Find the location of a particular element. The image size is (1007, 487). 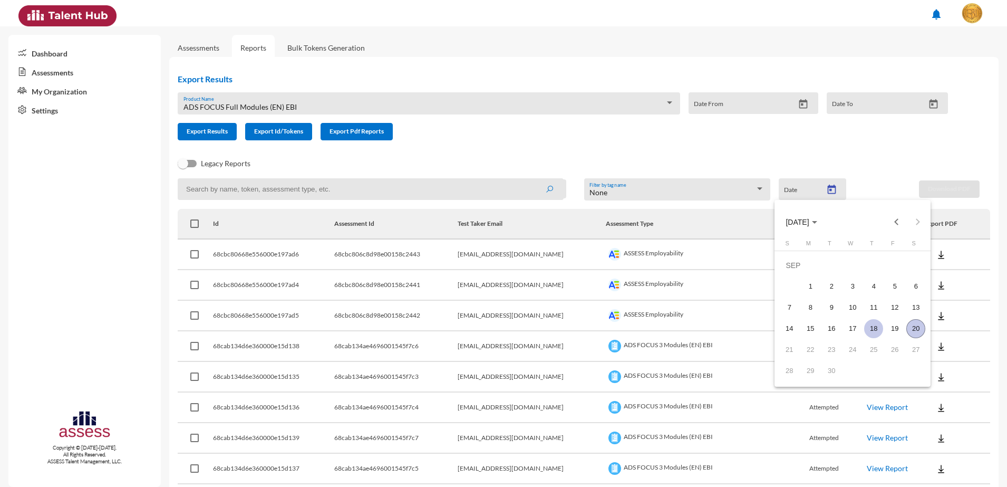

div: 18 is located at coordinates (874, 329).